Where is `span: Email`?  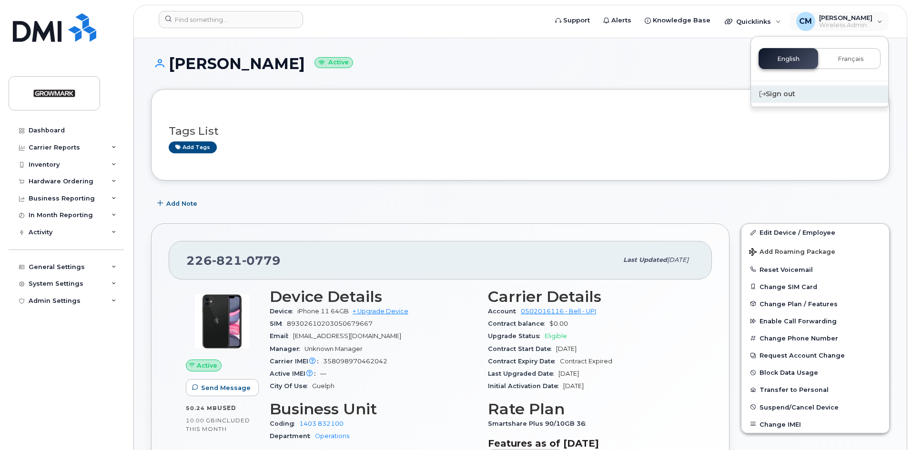 span: Email is located at coordinates (281, 336).